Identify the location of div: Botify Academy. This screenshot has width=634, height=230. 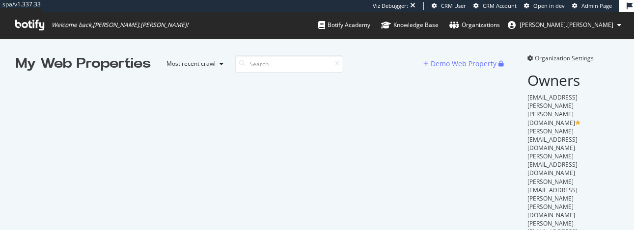
(344, 25).